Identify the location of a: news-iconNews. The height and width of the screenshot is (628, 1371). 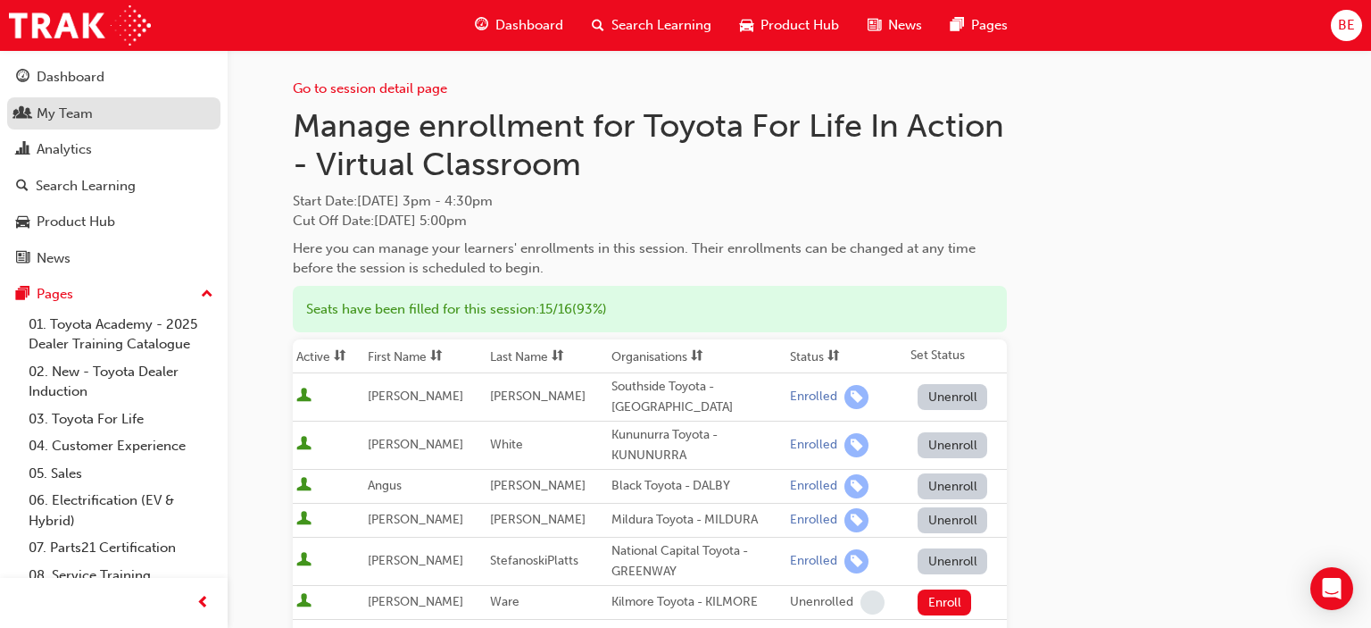
(895, 25).